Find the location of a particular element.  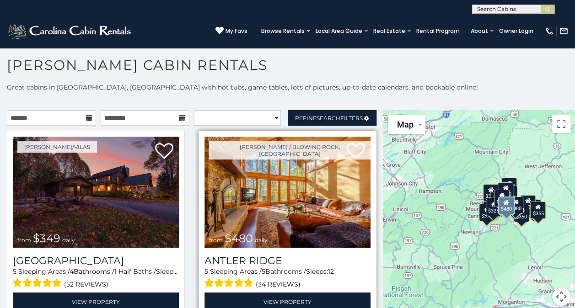

span: 4 is located at coordinates (71, 272).